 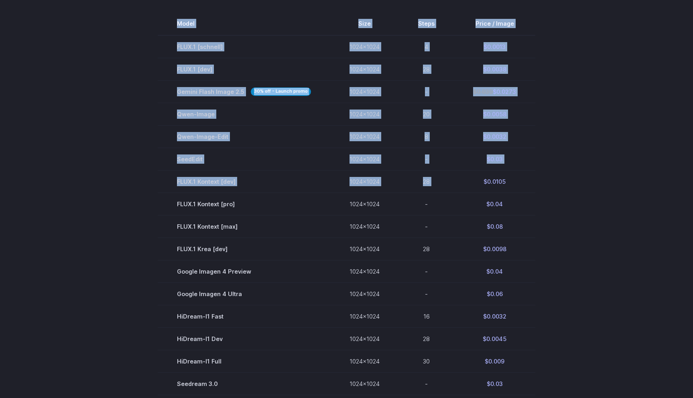 What do you see at coordinates (426, 24) in the screenshot?
I see `th: Steps` at bounding box center [426, 24].